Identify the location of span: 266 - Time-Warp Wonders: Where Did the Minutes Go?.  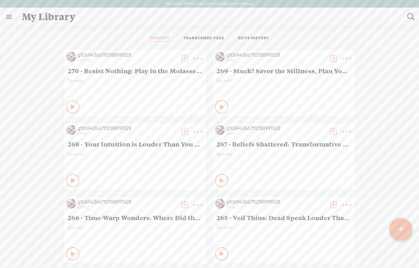
(135, 218).